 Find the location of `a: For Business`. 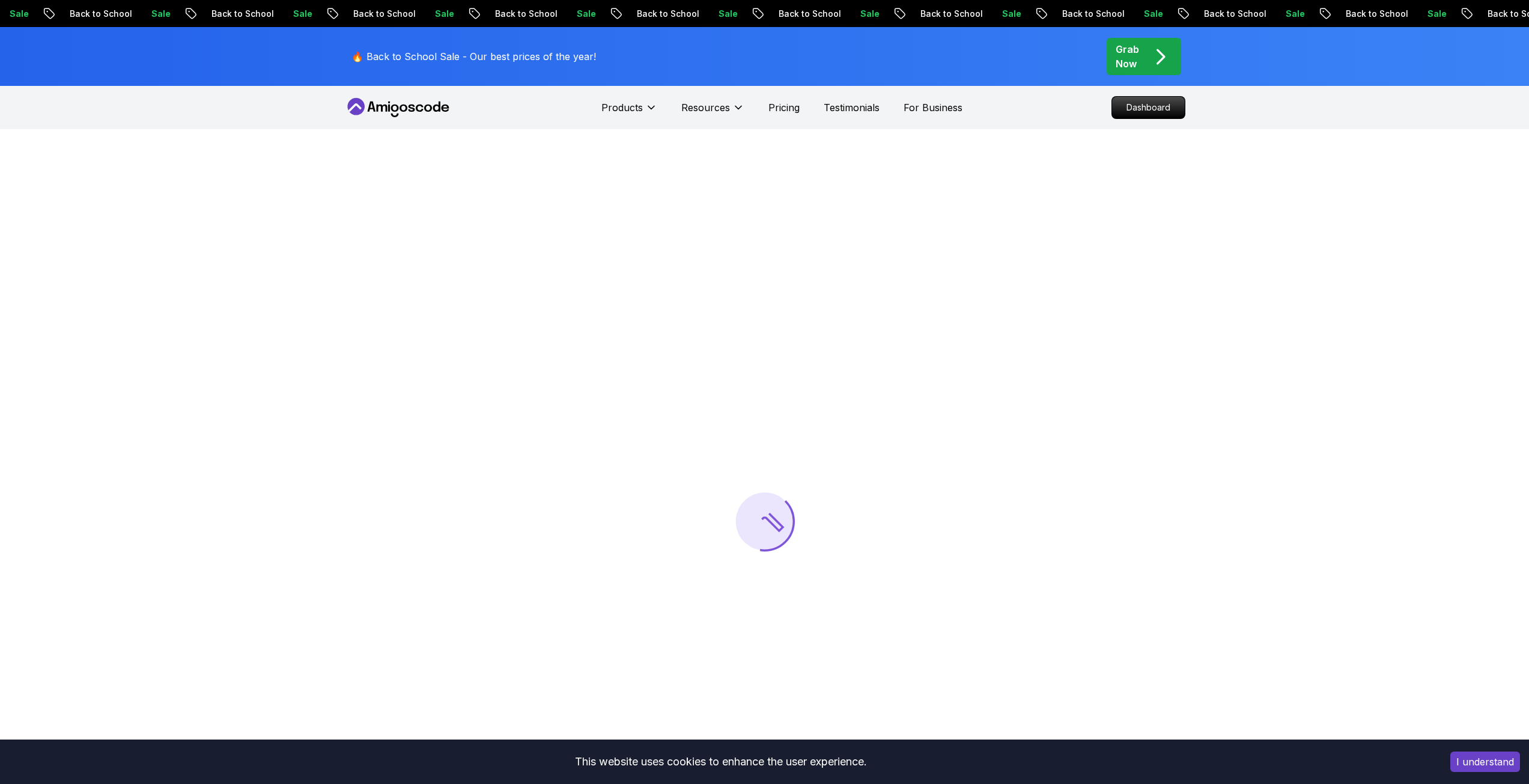

a: For Business is located at coordinates (933, 108).